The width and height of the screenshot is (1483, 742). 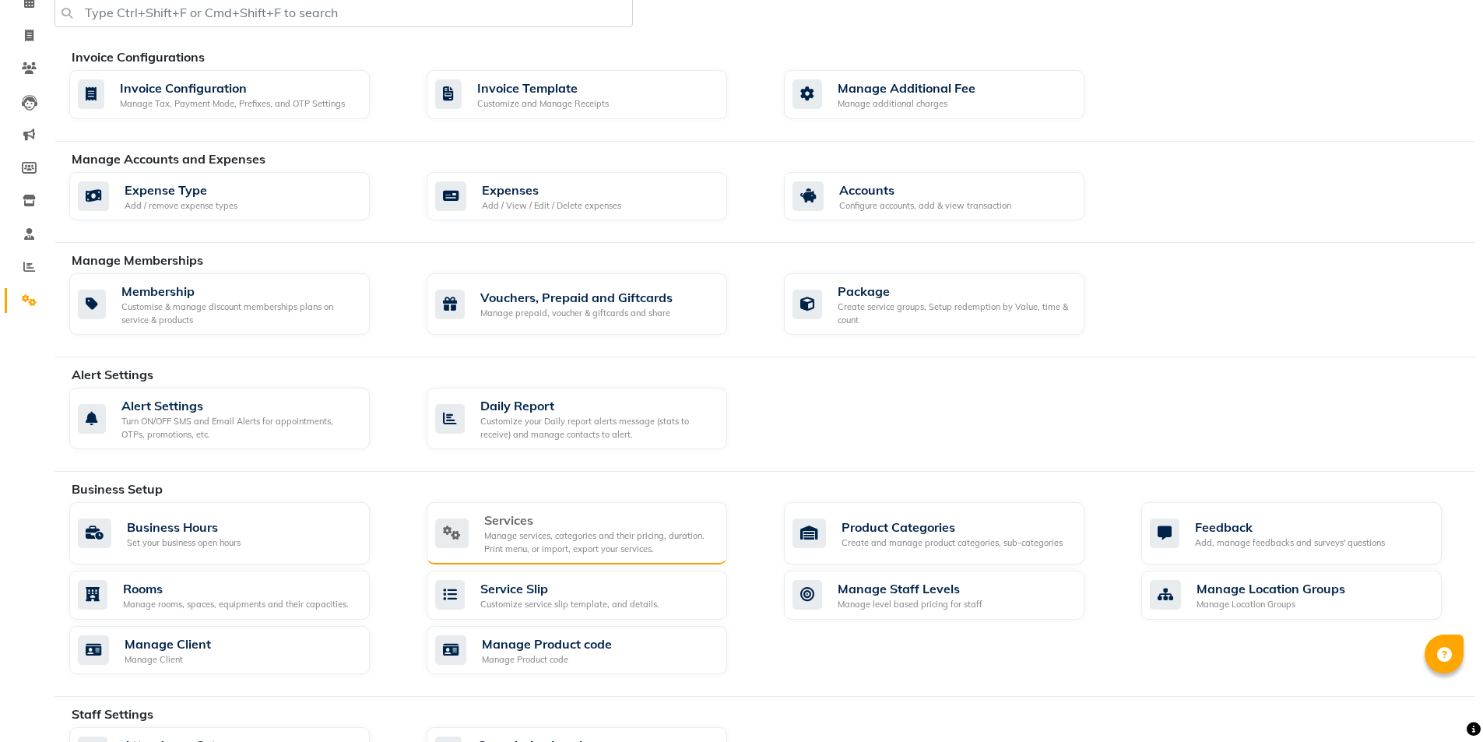 I want to click on div: Add, manage feedbacks and surveys' questions, so click(x=1290, y=543).